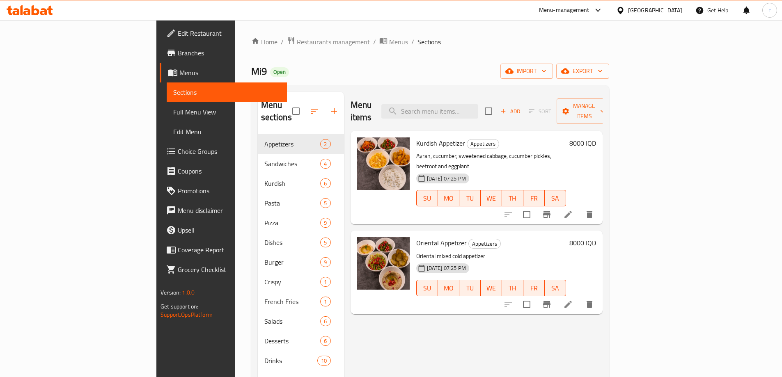 This screenshot has width=782, height=377. What do you see at coordinates (301, 203) in the screenshot?
I see `div: Pasta5` at bounding box center [301, 203].